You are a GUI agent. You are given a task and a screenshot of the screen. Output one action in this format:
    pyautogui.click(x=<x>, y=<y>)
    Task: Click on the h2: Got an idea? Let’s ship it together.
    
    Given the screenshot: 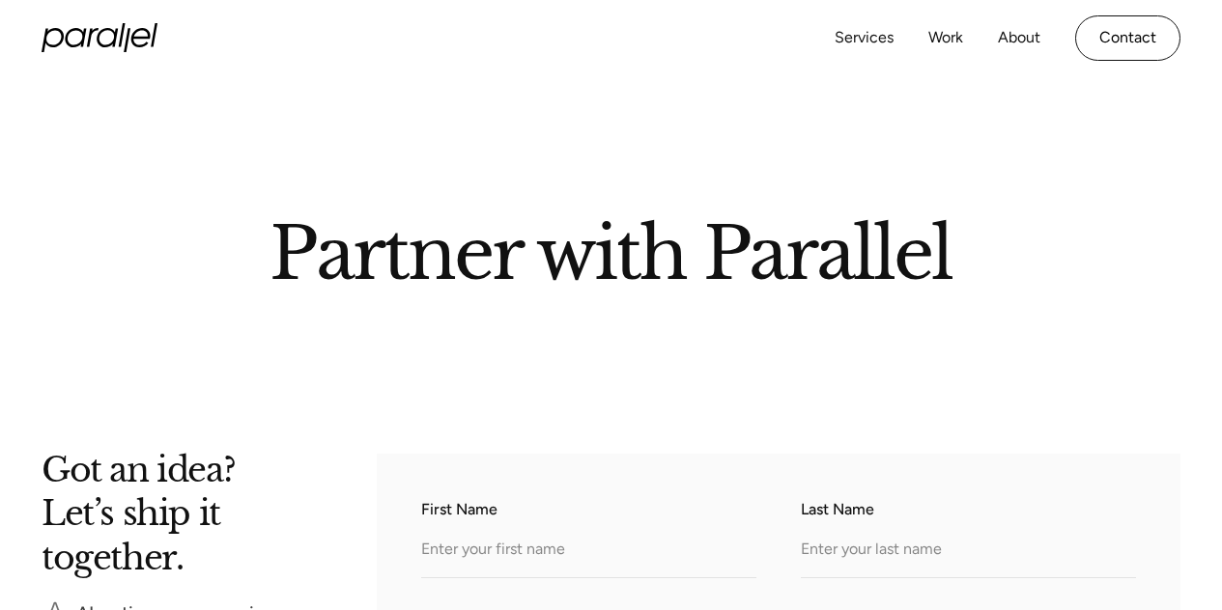 What is the action you would take?
    pyautogui.click(x=180, y=512)
    